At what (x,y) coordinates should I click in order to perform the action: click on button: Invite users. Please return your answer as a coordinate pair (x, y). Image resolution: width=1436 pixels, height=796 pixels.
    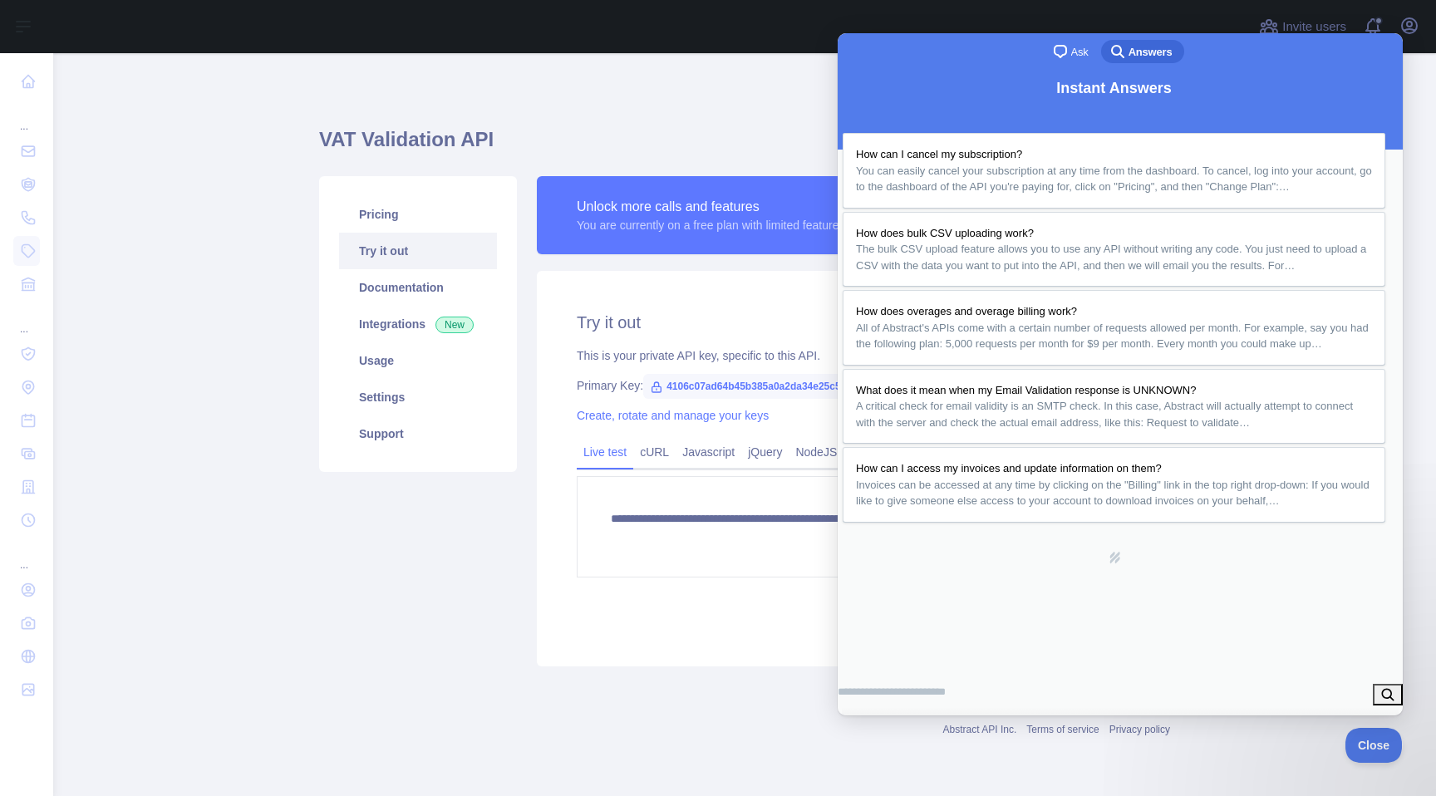
    Looking at the image, I should click on (1302, 27).